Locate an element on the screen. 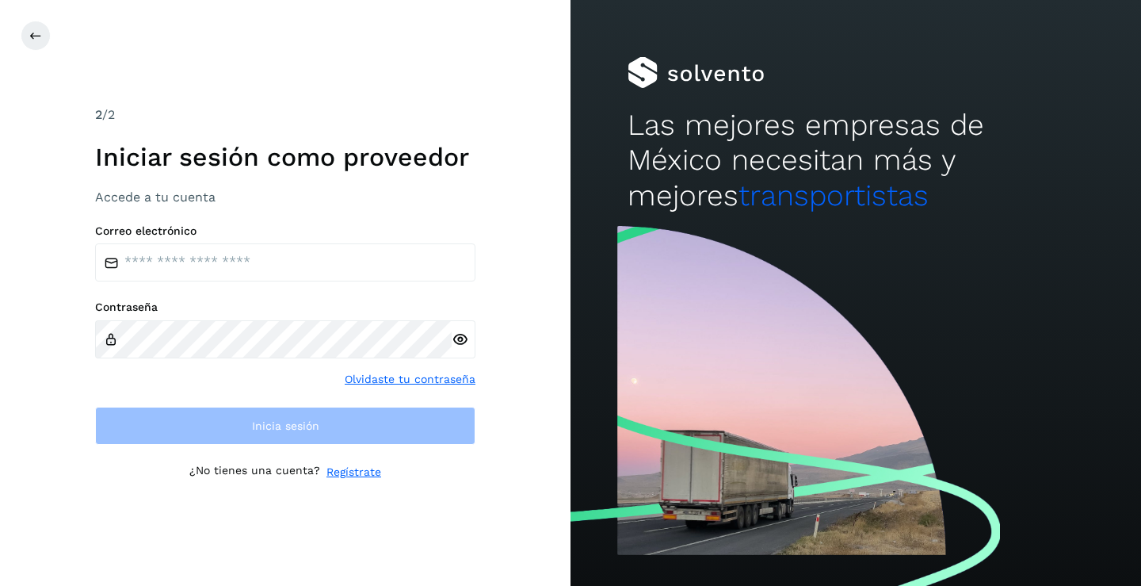 This screenshot has height=586, width=1141. a: Olvidaste tu contraseña is located at coordinates (410, 379).